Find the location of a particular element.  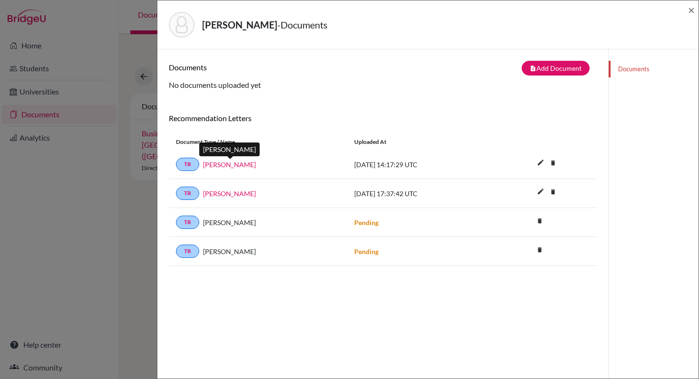

span: - Documents is located at coordinates (302, 25).